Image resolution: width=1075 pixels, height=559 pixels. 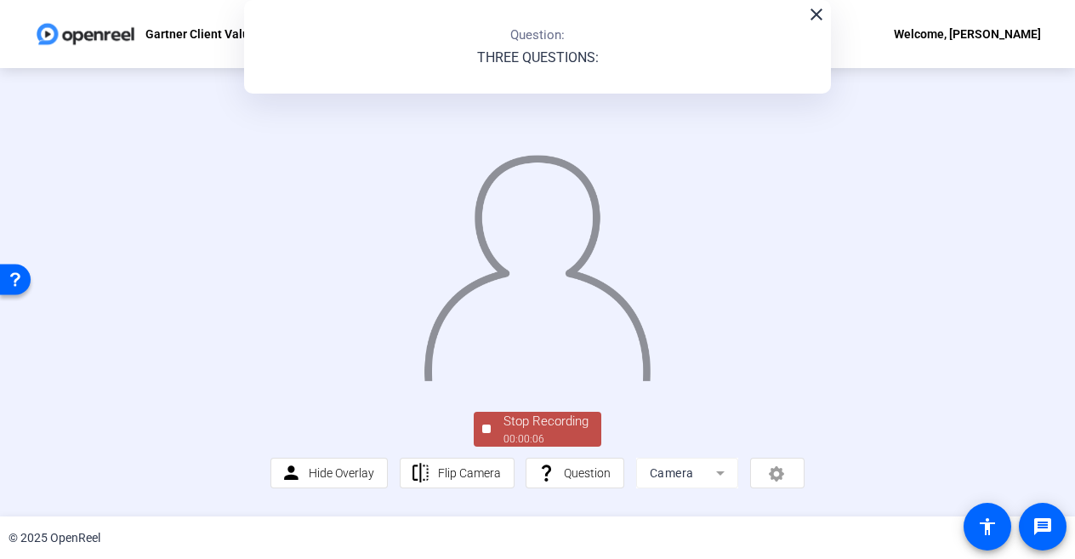 What do you see at coordinates (537, 261) in the screenshot?
I see `img: overlay` at bounding box center [537, 261].